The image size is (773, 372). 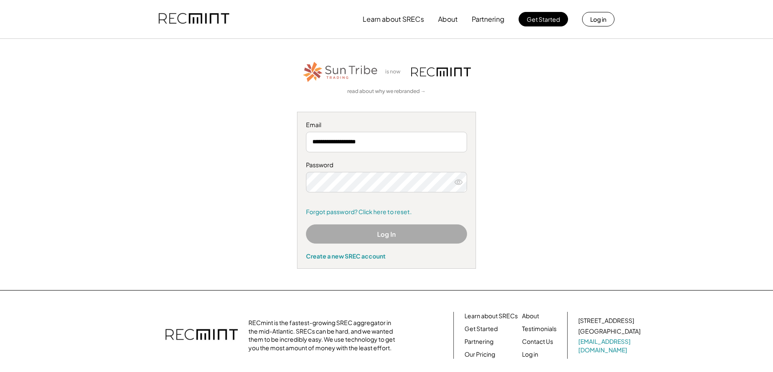 I want to click on button: Get Started, so click(x=543, y=19).